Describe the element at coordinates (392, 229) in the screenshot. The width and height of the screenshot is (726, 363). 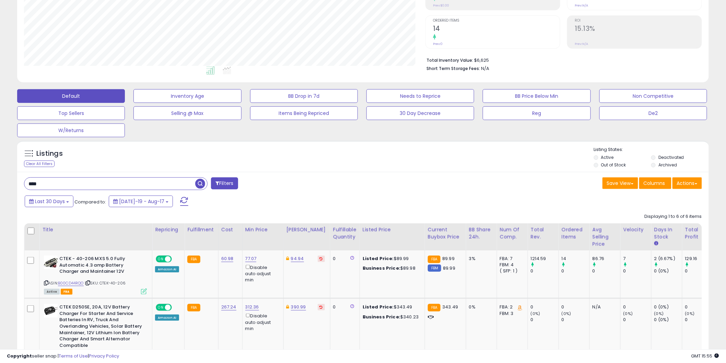
I see `div: Listed Price` at that location.